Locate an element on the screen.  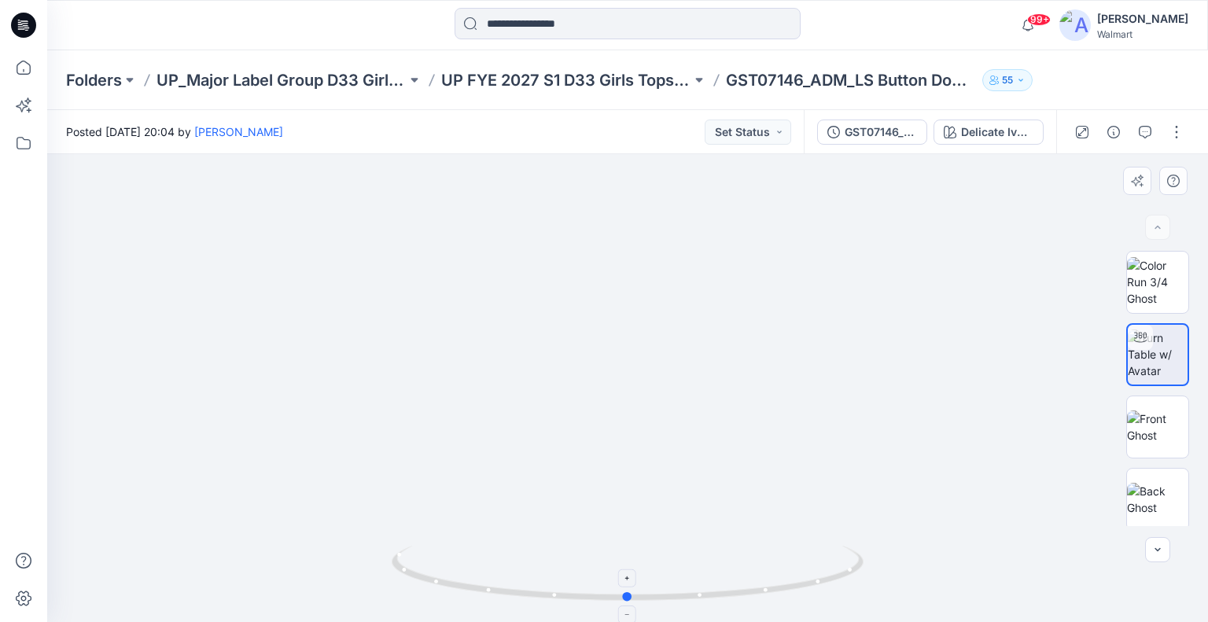
a: UP_Major Label Group D33 Girls Tops is located at coordinates (281, 80).